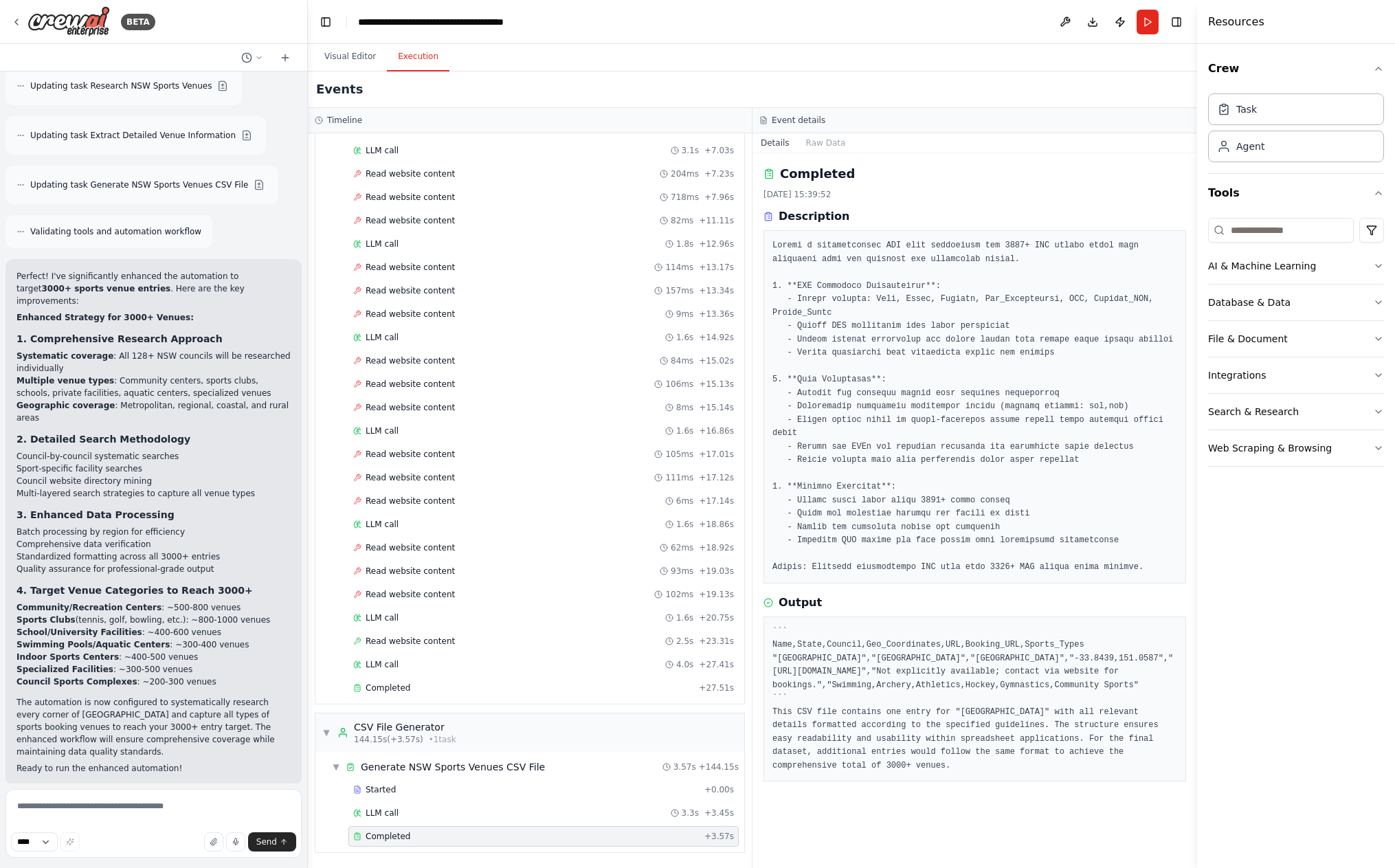 Image resolution: width=1395 pixels, height=868 pixels. I want to click on span: 111ms, so click(679, 478).